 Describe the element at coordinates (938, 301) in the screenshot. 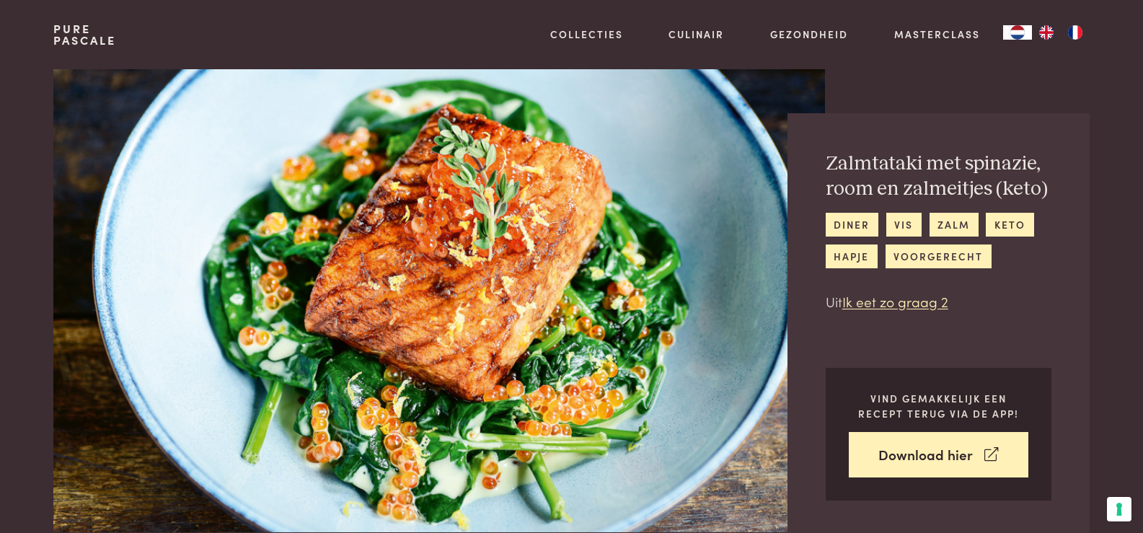

I see `p: Uit` at that location.